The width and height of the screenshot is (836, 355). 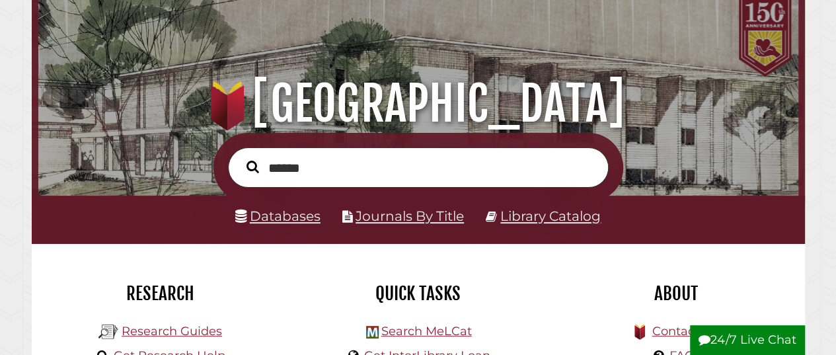 I want to click on a: Contact Us, so click(x=684, y=331).